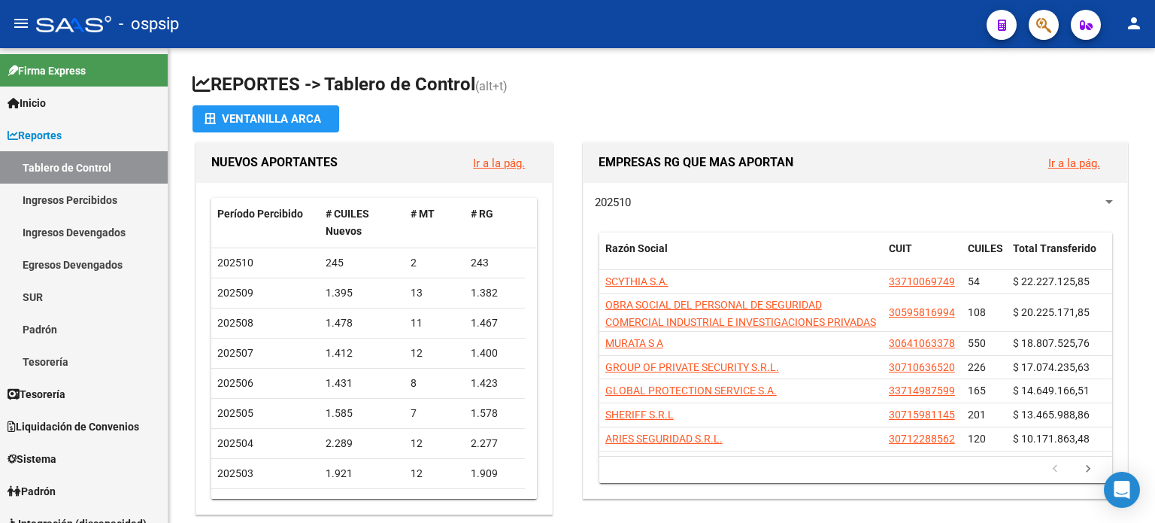 The height and width of the screenshot is (523, 1155). Describe the element at coordinates (922, 312) in the screenshot. I see `span: 30595816994` at that location.